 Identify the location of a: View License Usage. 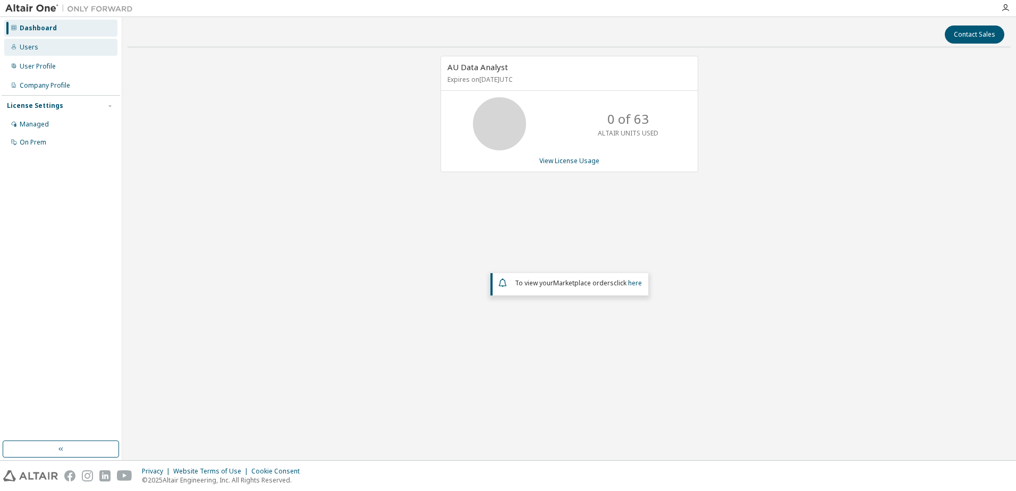
(569, 160).